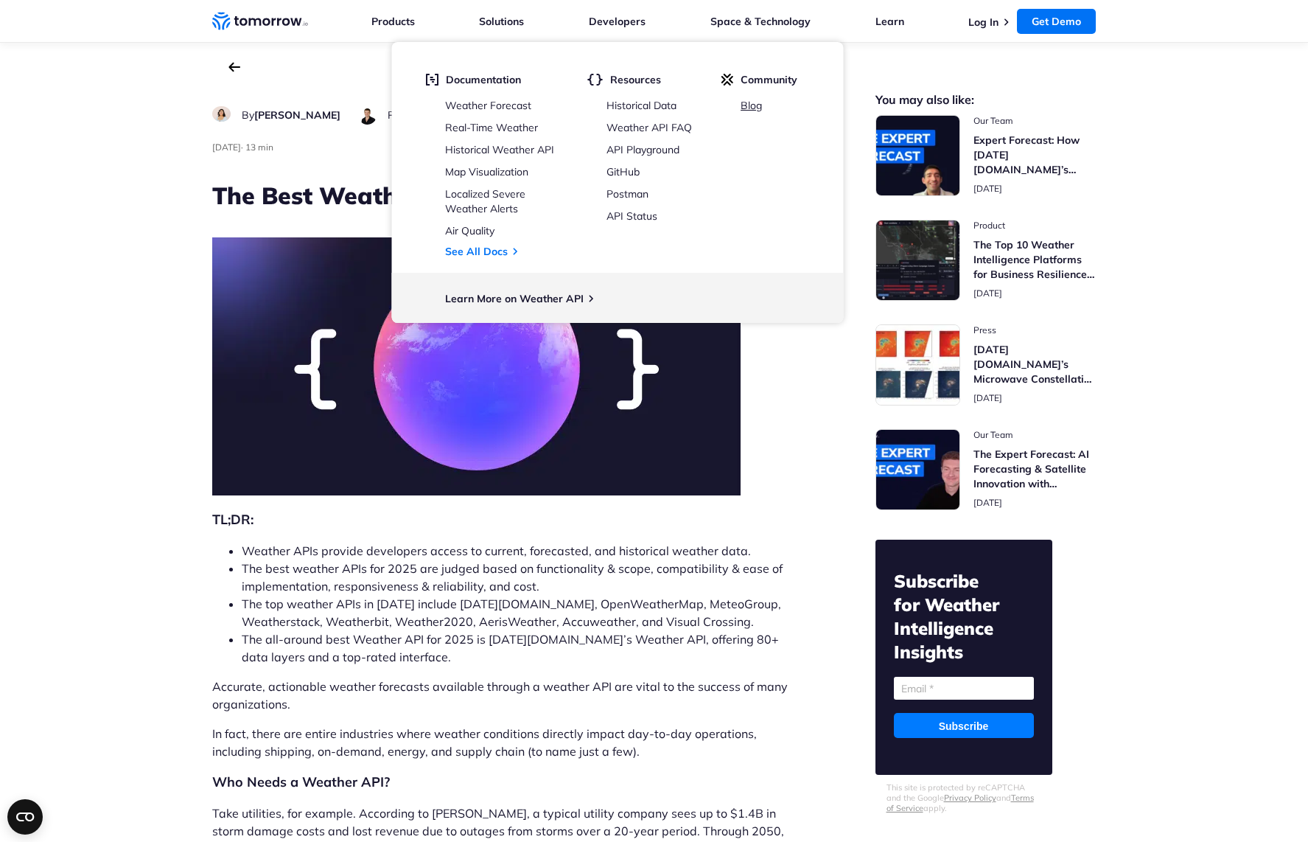 This screenshot has width=1308, height=842. I want to click on img: doc.svg, so click(432, 80).